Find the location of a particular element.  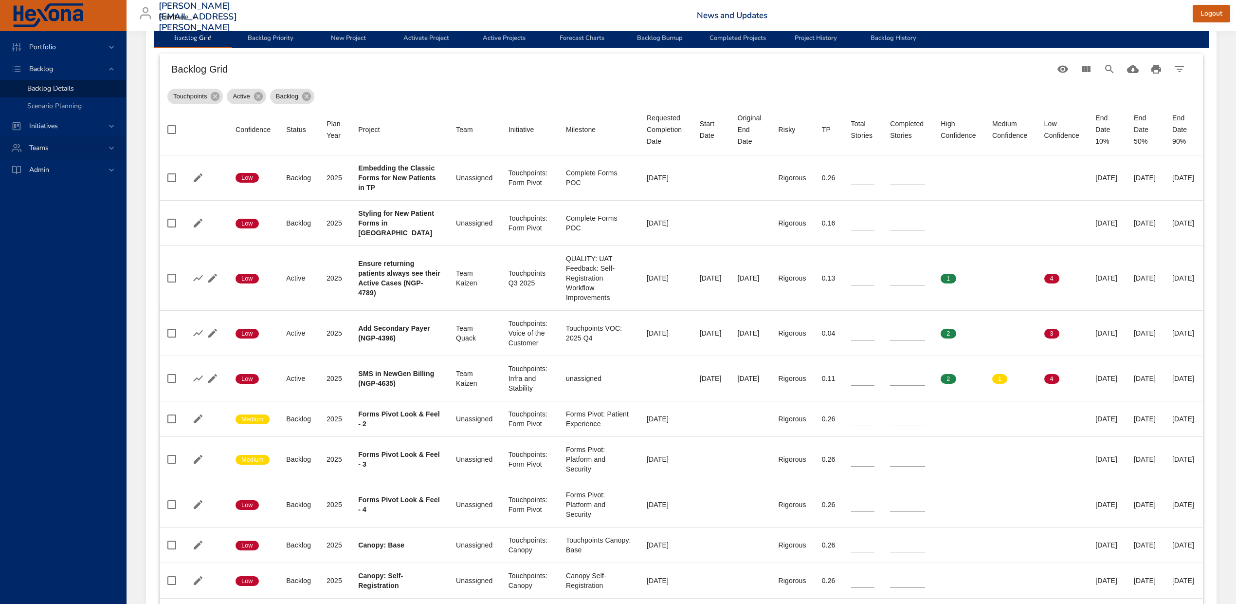

div: Project is located at coordinates (369, 129).